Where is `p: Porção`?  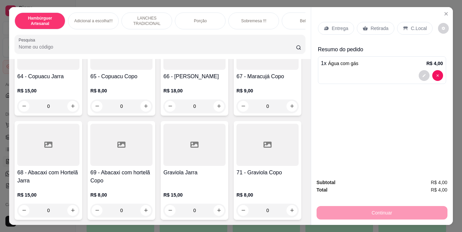
p: Porção is located at coordinates (200, 21).